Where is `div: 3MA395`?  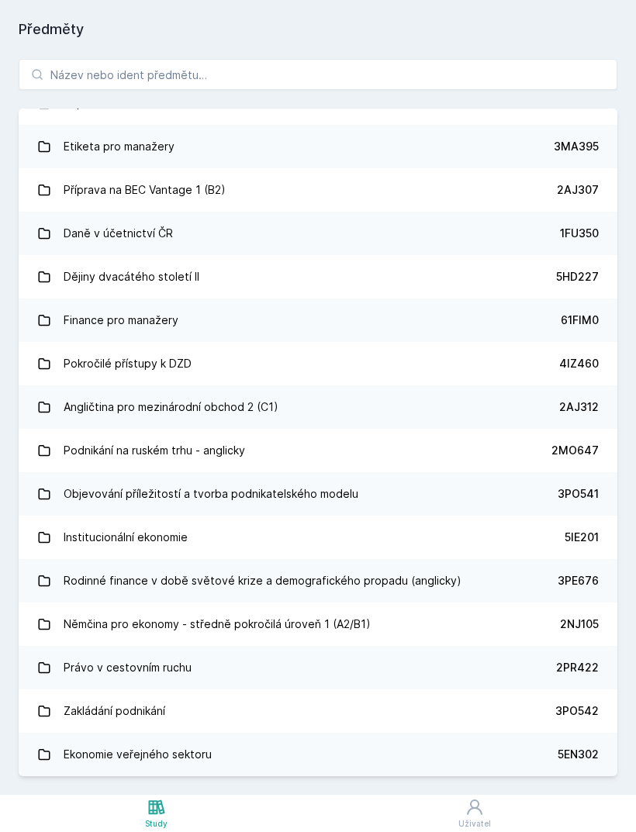
div: 3MA395 is located at coordinates (576, 147).